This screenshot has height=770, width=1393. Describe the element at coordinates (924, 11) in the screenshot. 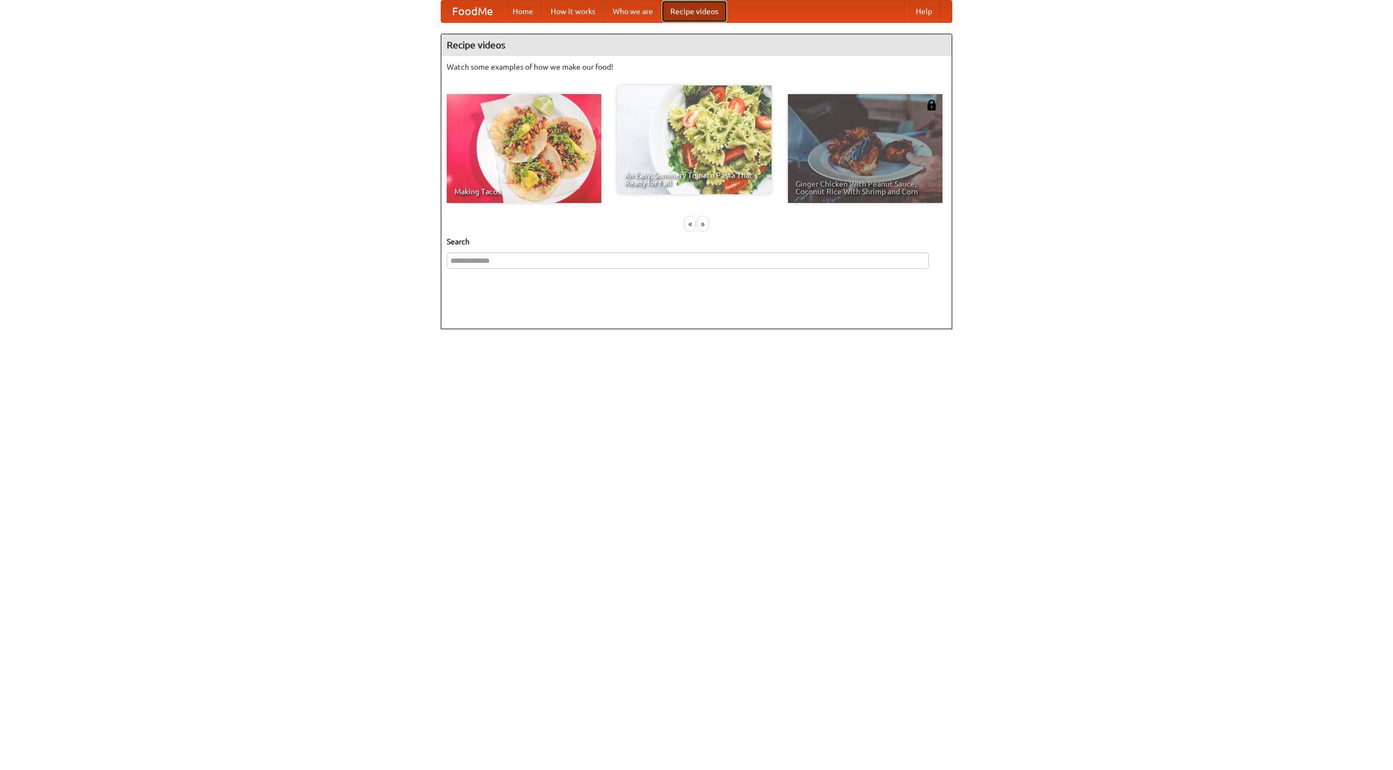

I see `a: Help` at that location.